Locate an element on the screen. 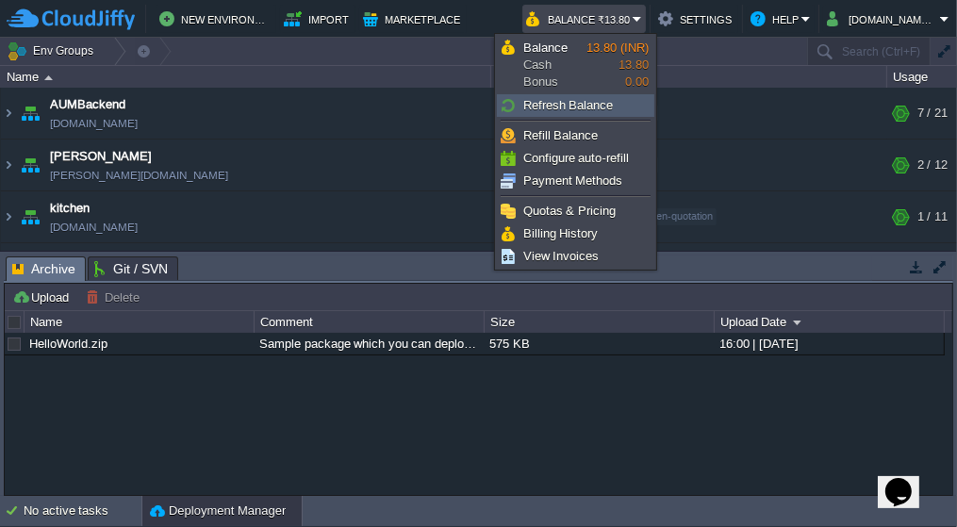 The image size is (957, 527). span: View Invoices is located at coordinates (561, 256).